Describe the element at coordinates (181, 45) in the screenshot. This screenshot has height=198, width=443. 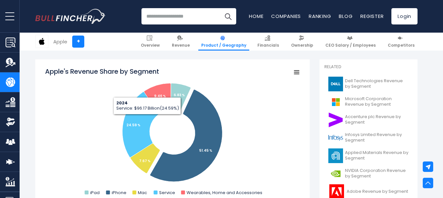
I see `span: Revenue` at that location.